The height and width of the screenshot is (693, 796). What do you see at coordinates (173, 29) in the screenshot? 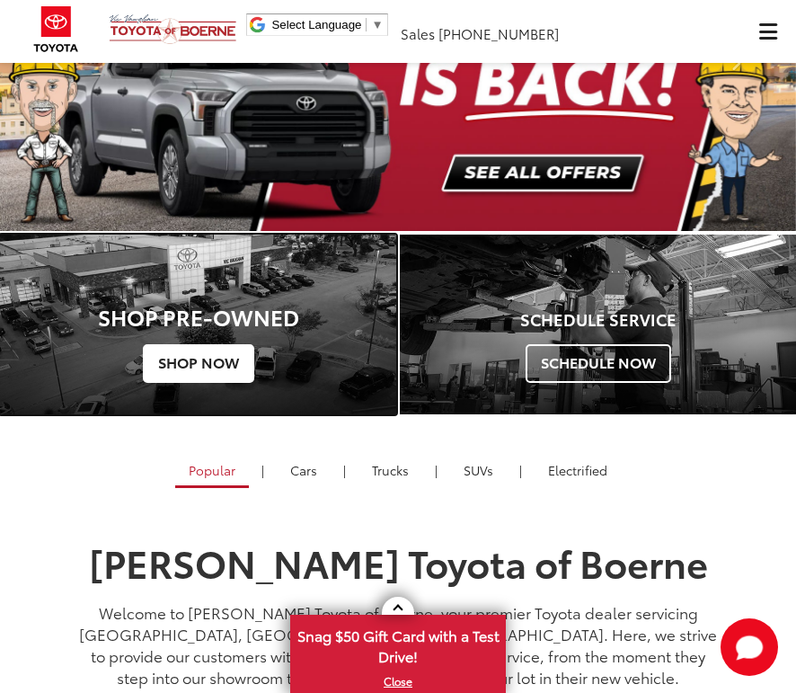
I see `img: Vic Vaughan Toyota of Boerne` at bounding box center [173, 29].